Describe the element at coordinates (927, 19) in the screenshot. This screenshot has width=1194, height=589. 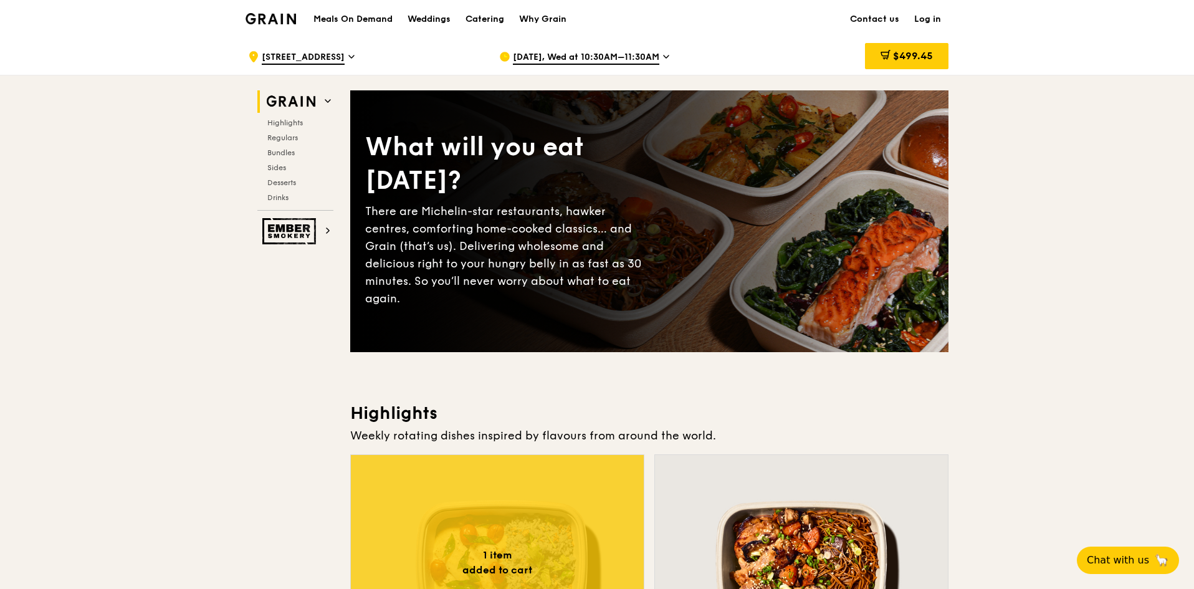
I see `a: Log in` at that location.